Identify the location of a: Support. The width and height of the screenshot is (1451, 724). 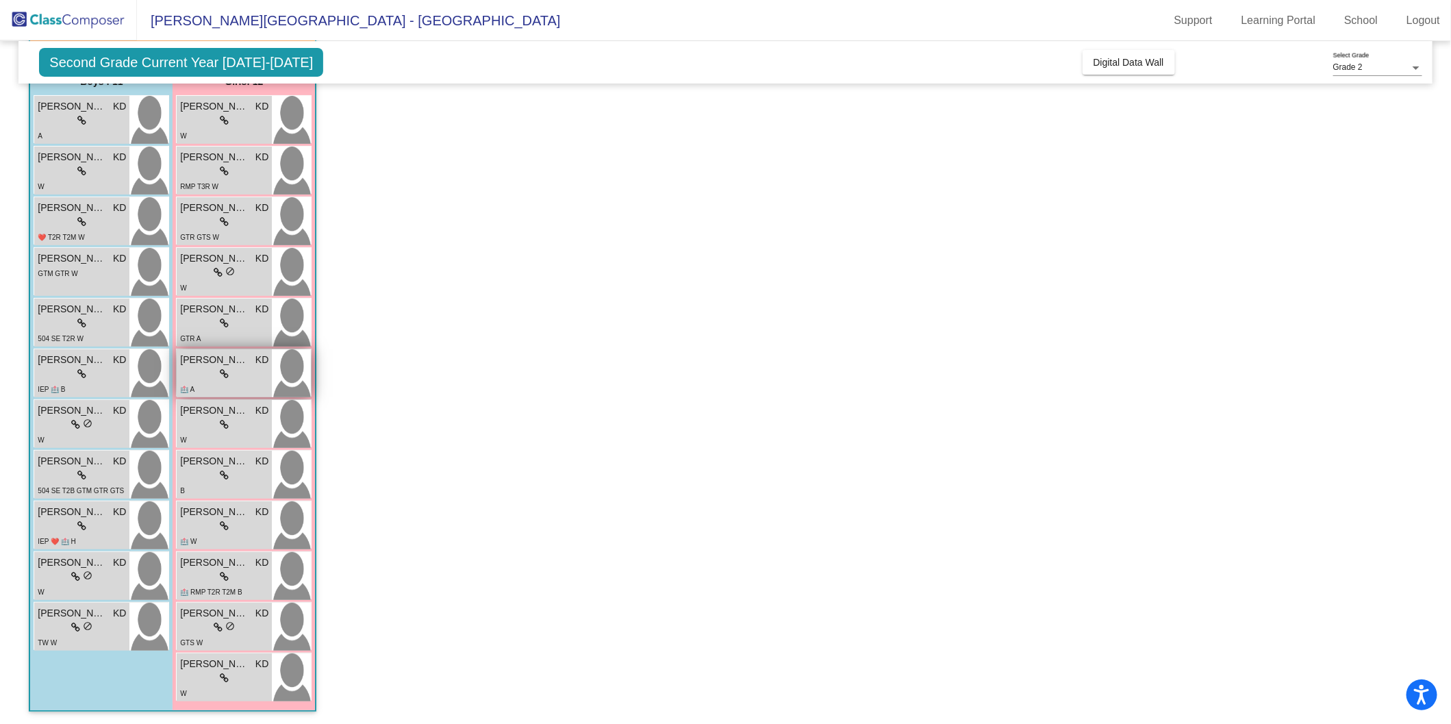
(1193, 21).